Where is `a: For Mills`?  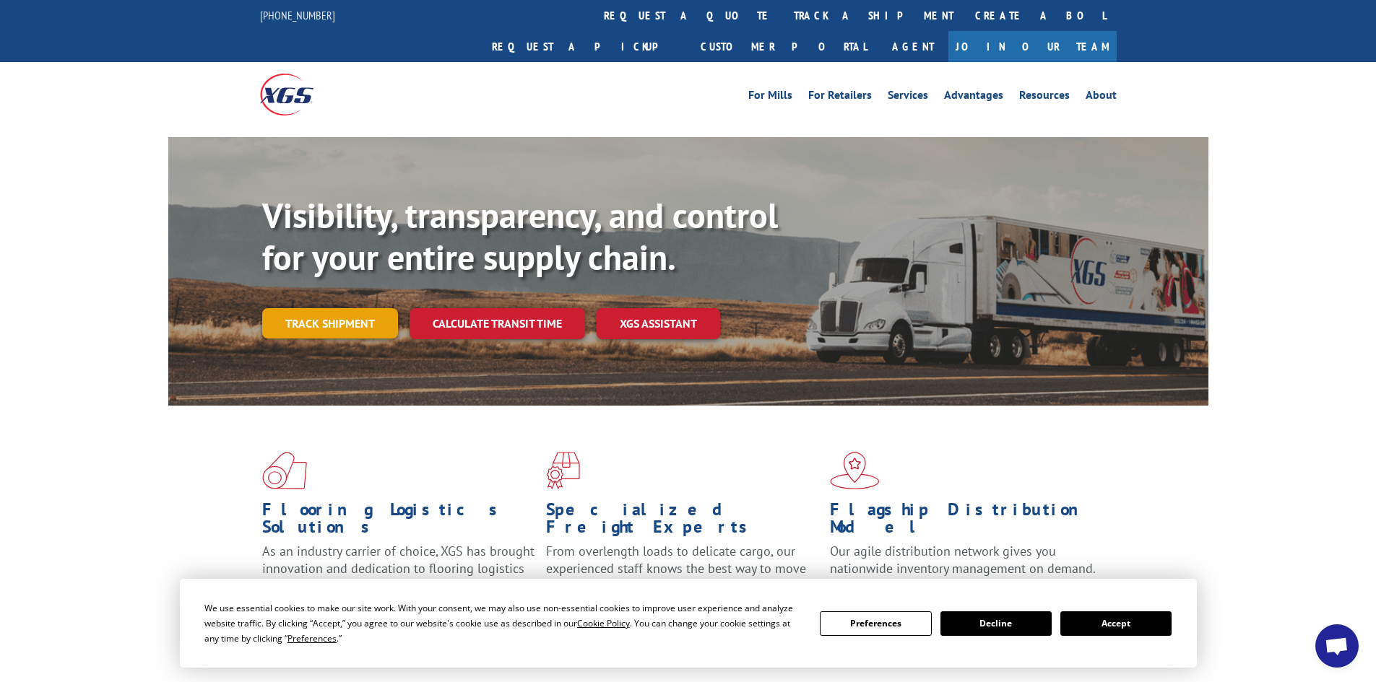 a: For Mills is located at coordinates (770, 97).